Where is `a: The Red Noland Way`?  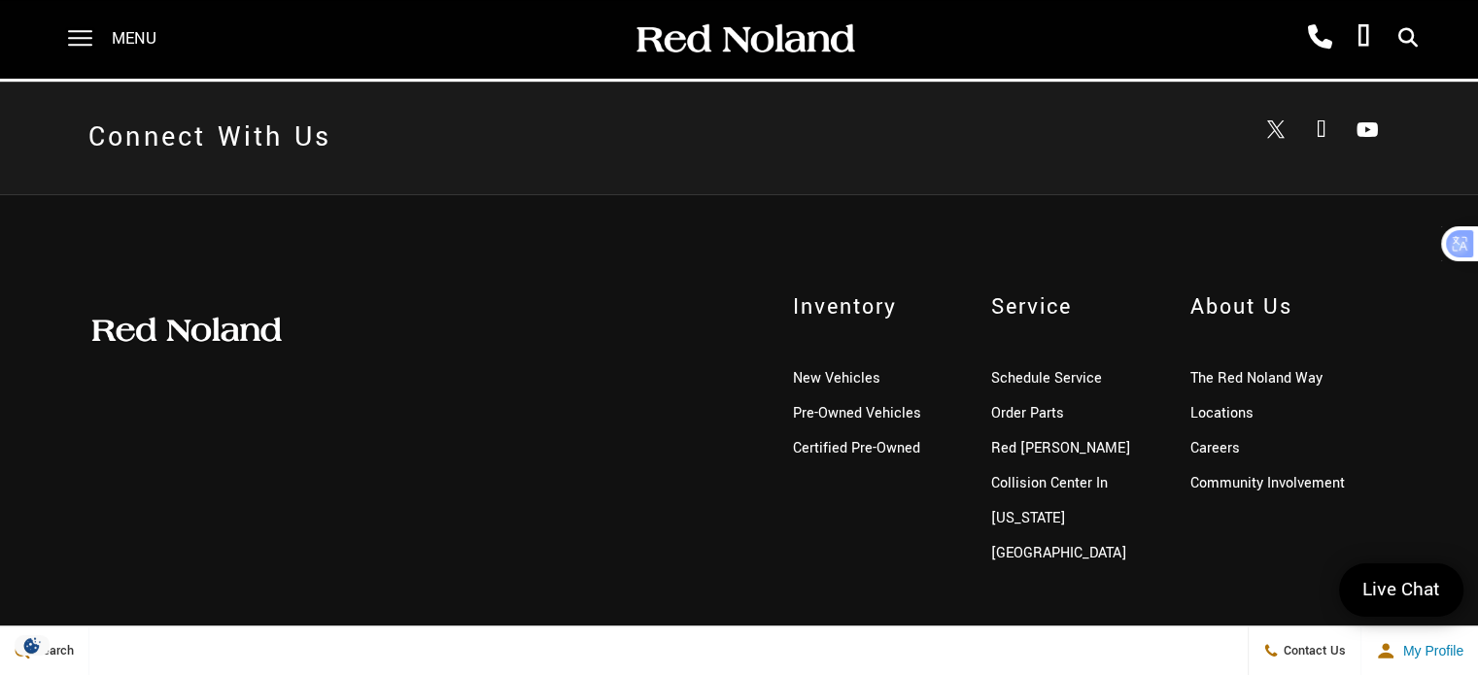
a: The Red Noland Way is located at coordinates (1257, 378).